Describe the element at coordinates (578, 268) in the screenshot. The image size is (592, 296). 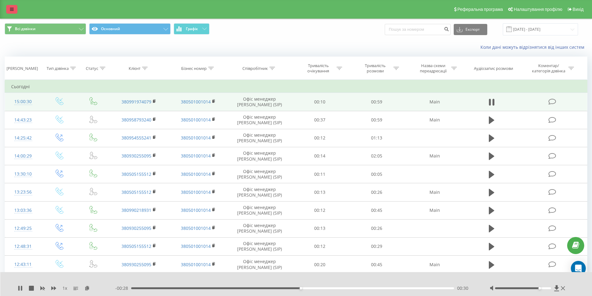
I see `div: Open Intercom Messenger` at that location.